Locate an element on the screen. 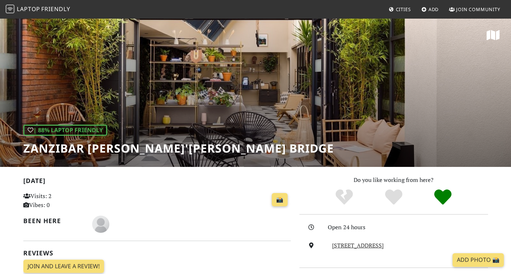 Image resolution: width=511 pixels, height=274 pixels. span: Join Community is located at coordinates (478, 9).